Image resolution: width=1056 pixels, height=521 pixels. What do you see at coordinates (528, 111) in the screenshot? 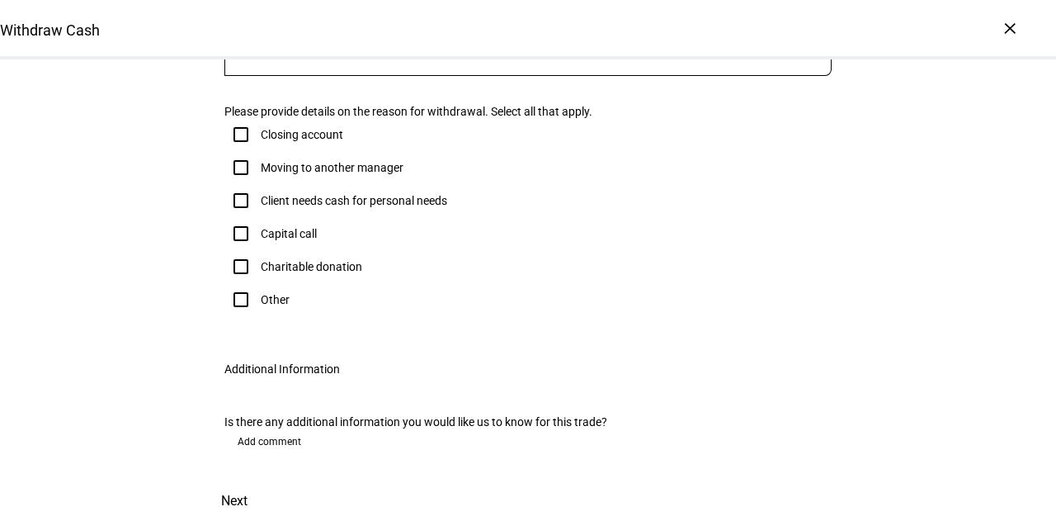
I see `div: Please provide details on the reason for withdrawal. Select all that apply.` at bounding box center [528, 111].